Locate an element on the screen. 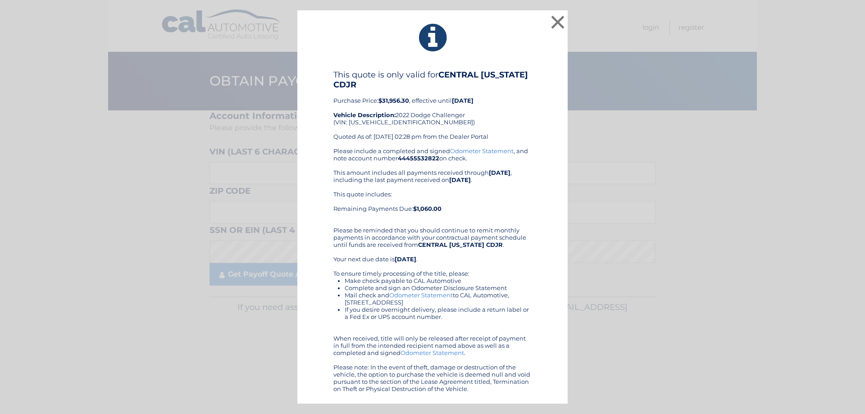 This screenshot has width=865, height=414. b: $31,956.30 is located at coordinates (394, 100).